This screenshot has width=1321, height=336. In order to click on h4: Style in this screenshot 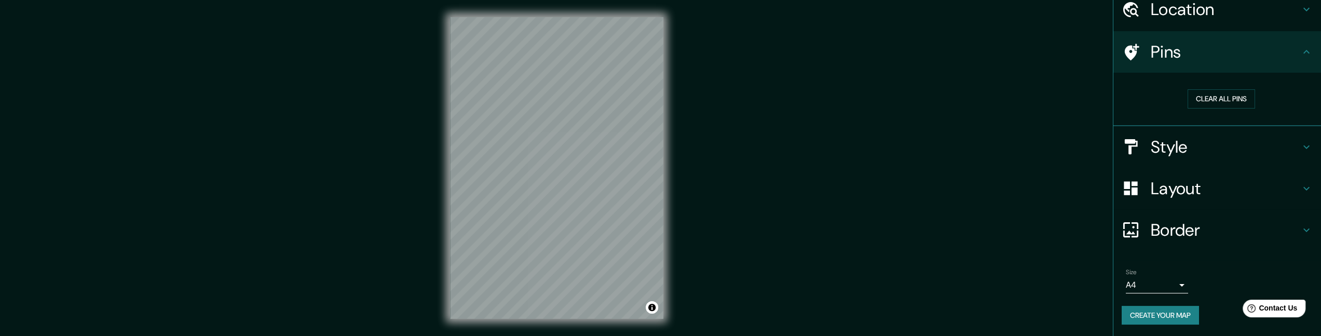, I will do `click(1226, 147)`.